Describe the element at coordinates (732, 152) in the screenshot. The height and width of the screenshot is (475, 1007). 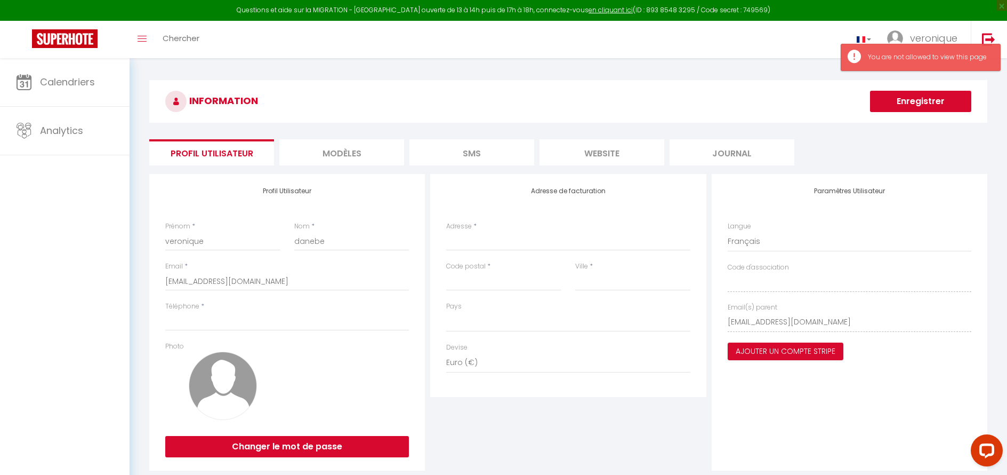
I see `li: Journal` at that location.